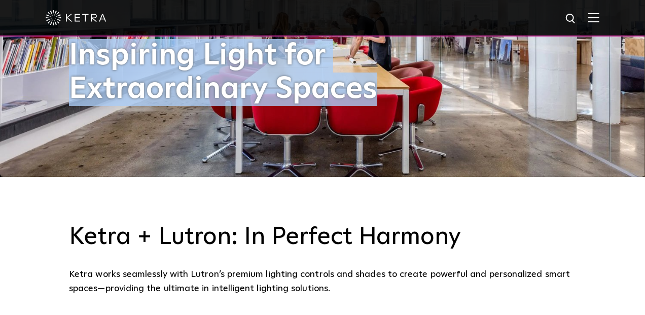 The height and width of the screenshot is (315, 645). What do you see at coordinates (322, 237) in the screenshot?
I see `h3: Ketra + Lutron: In Perfect Harmony` at bounding box center [322, 237].